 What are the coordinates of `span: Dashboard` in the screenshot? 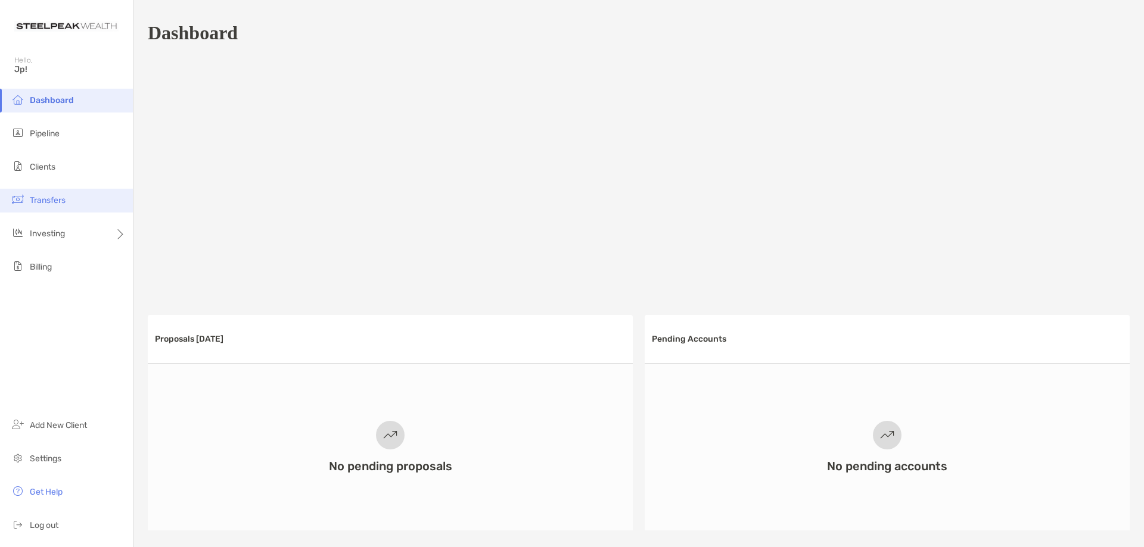 It's located at (52, 100).